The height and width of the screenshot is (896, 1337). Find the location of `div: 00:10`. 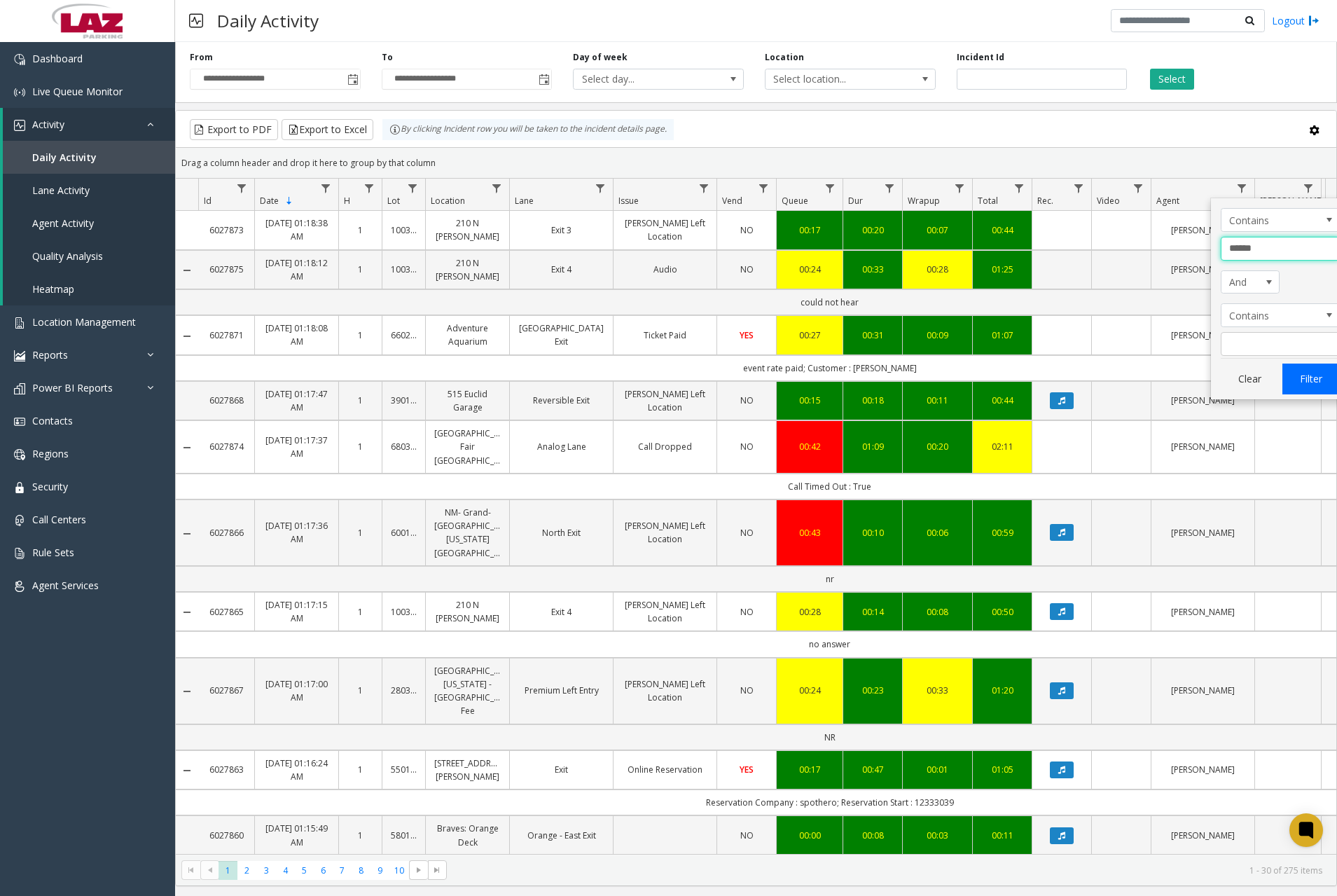

div: 00:10 is located at coordinates (873, 532).